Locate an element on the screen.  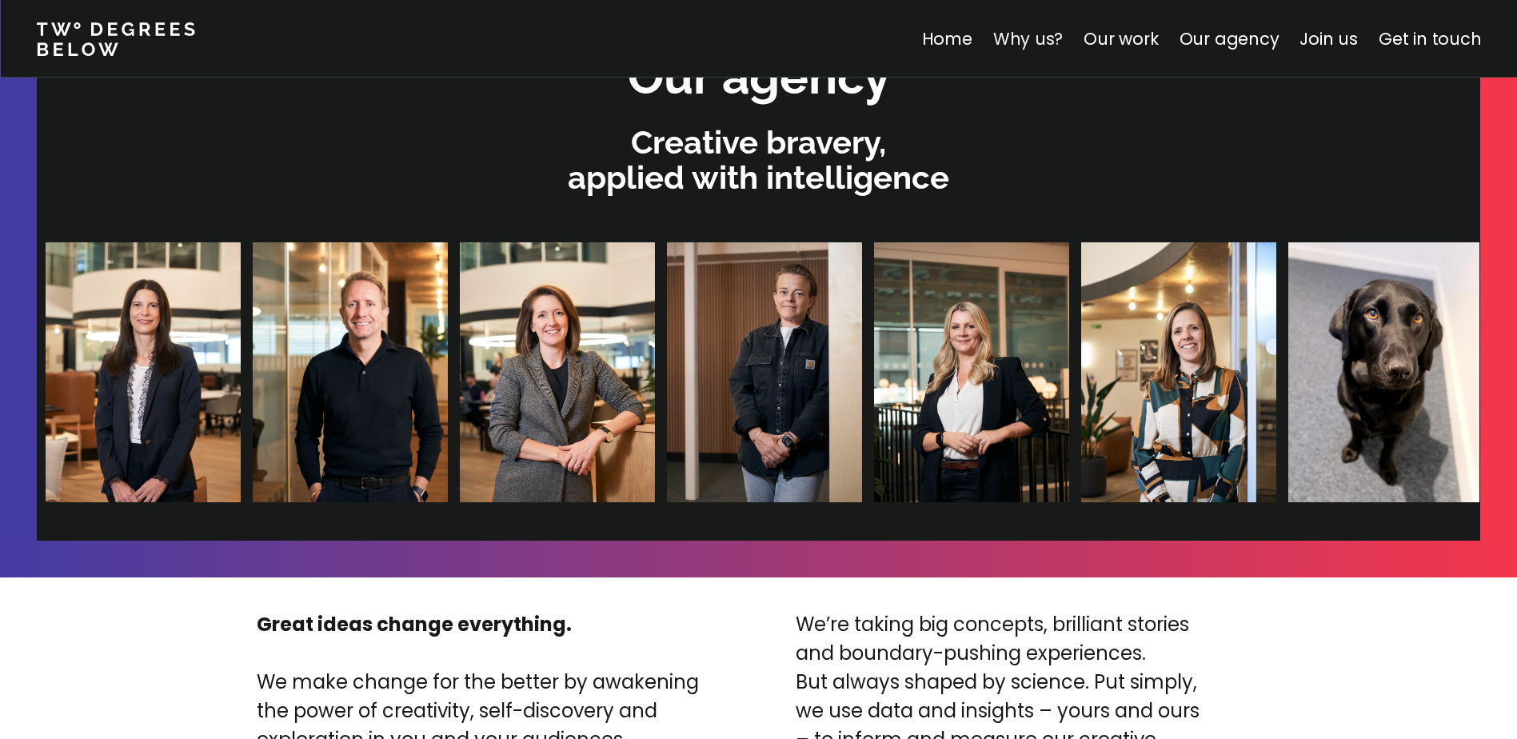
img: Gemma is located at coordinates (553, 372).